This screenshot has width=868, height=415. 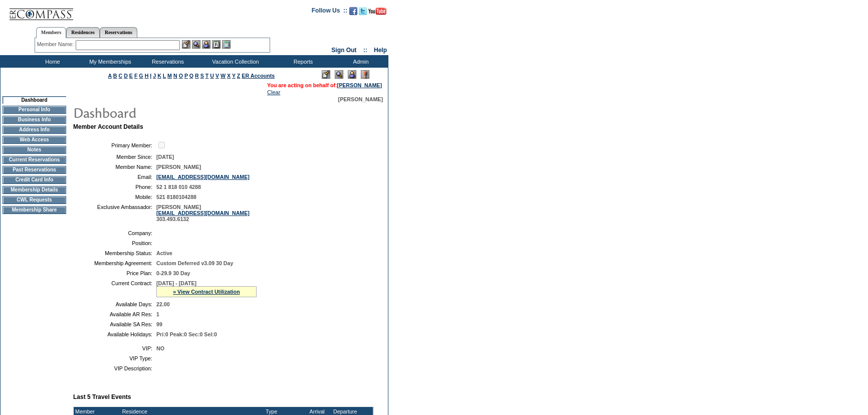 I want to click on td: Personal Info, so click(x=34, y=110).